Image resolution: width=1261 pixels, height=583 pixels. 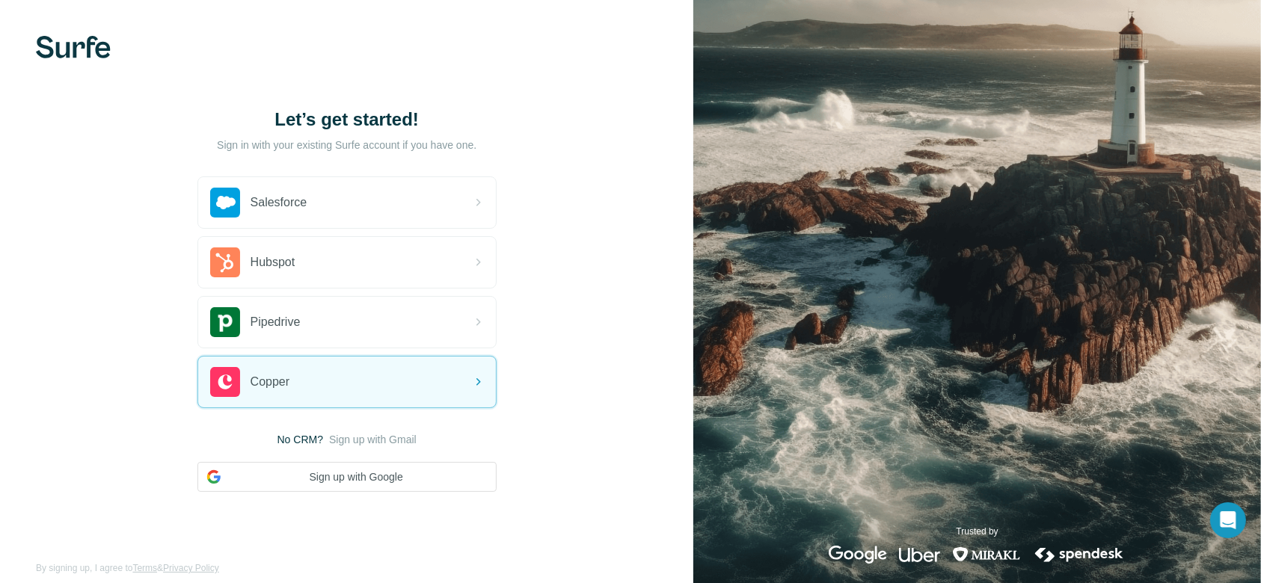 What do you see at coordinates (225, 262) in the screenshot?
I see `img: hubspot's logo` at bounding box center [225, 262].